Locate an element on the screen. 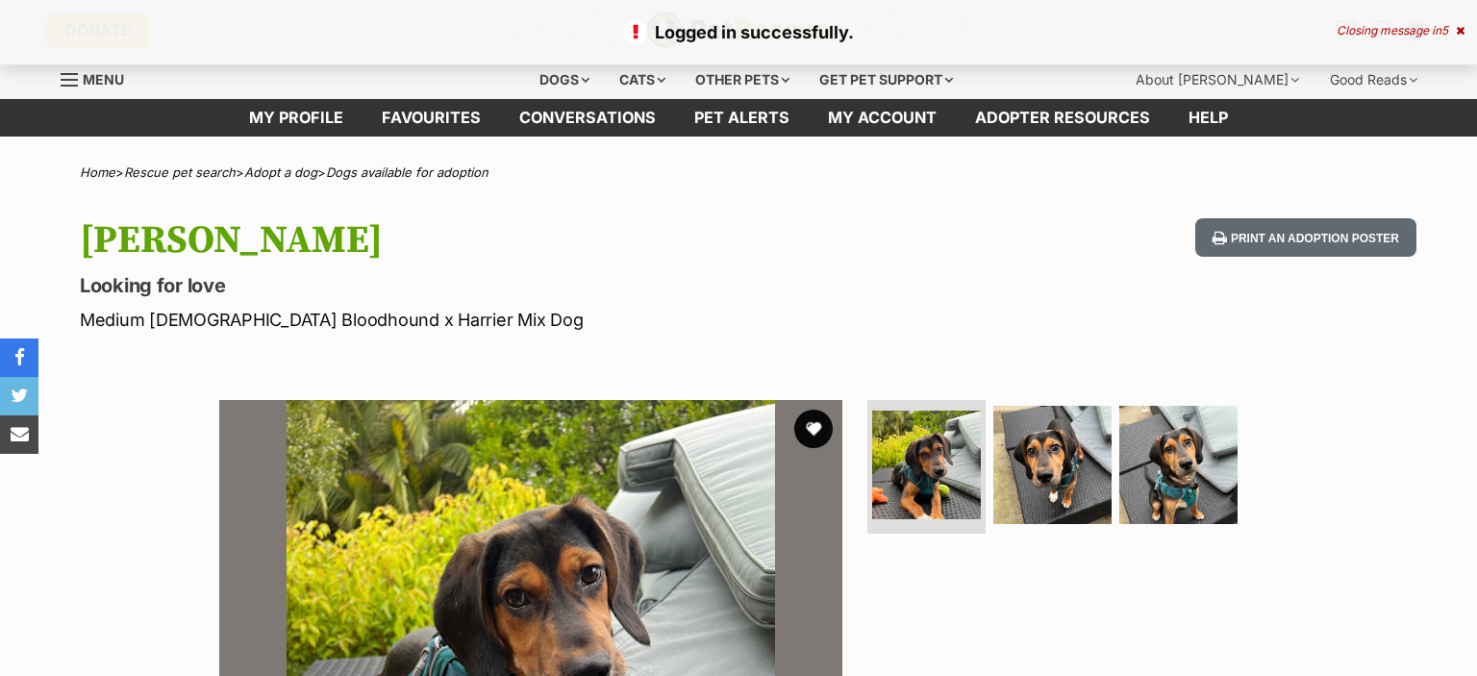  a: Home is located at coordinates (97, 172).